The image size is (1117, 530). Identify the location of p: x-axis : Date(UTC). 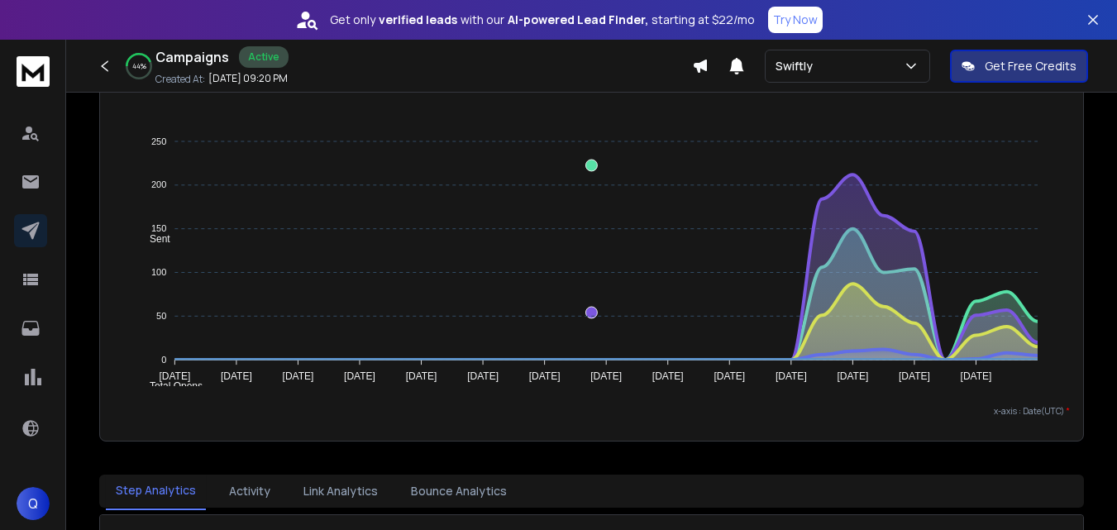
(591, 411).